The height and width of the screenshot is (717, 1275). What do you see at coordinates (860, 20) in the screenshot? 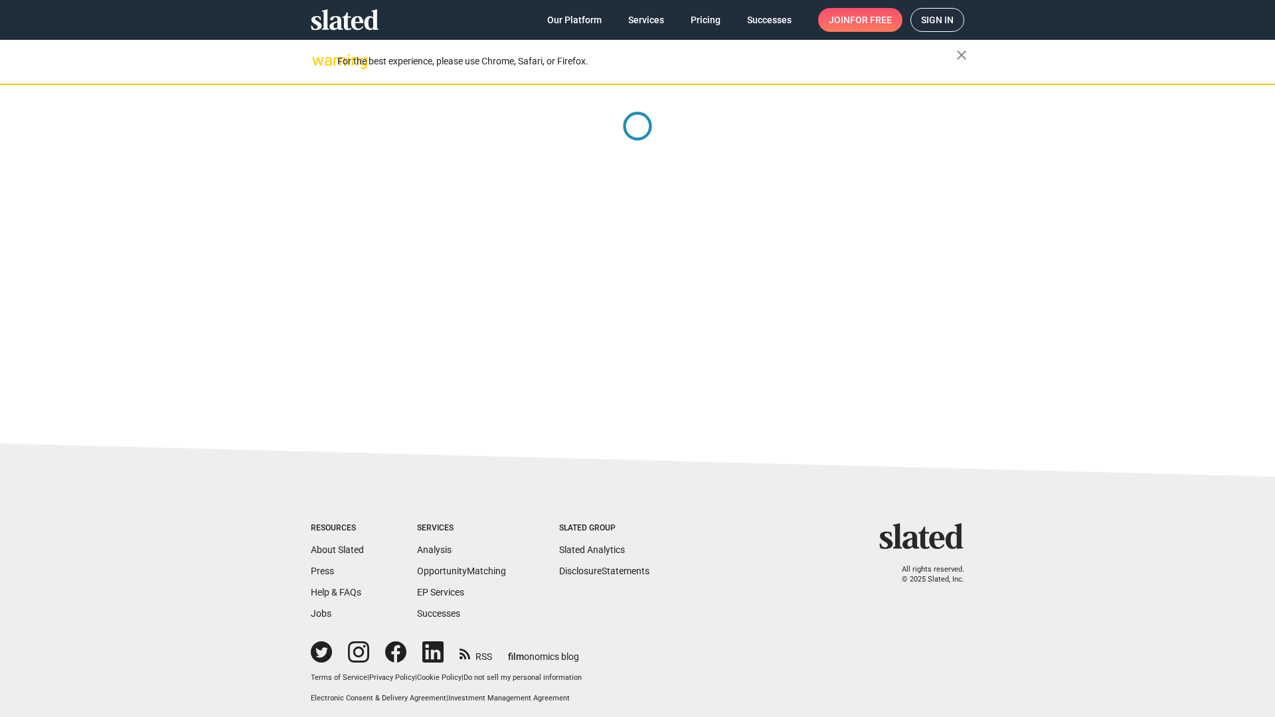
I see `a: Joinfor free` at bounding box center [860, 20].